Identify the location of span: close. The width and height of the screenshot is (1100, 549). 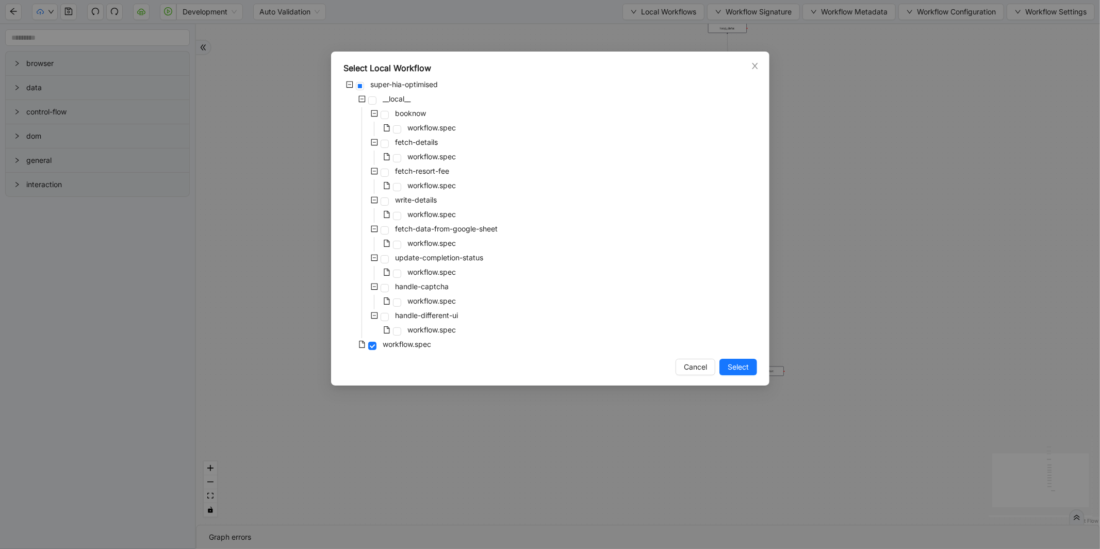
(755, 66).